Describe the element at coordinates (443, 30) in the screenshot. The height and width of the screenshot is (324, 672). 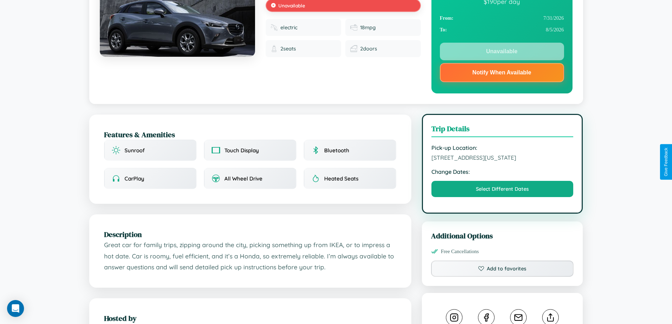
I see `strong: To:` at that location.